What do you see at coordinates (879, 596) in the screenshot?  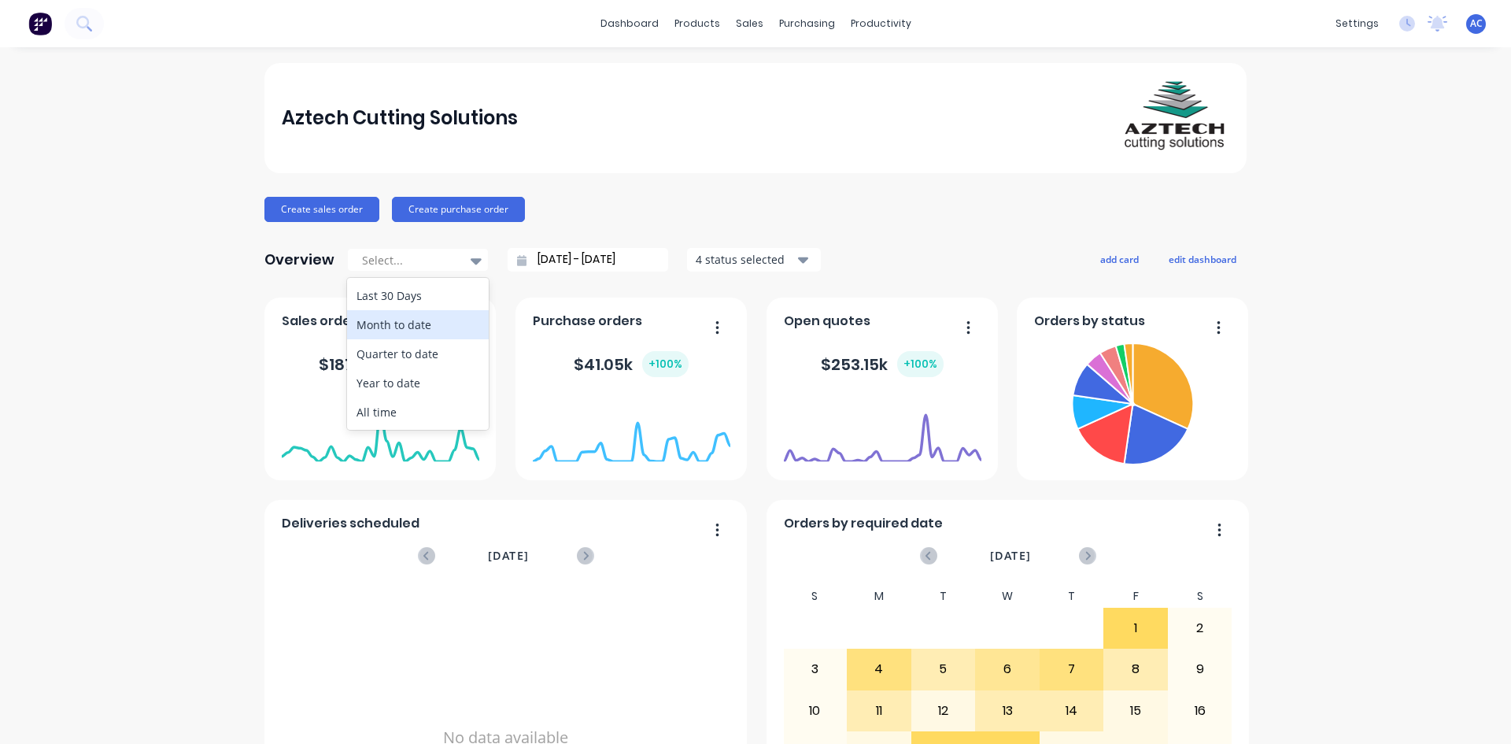 I see `div: M` at bounding box center [879, 596].